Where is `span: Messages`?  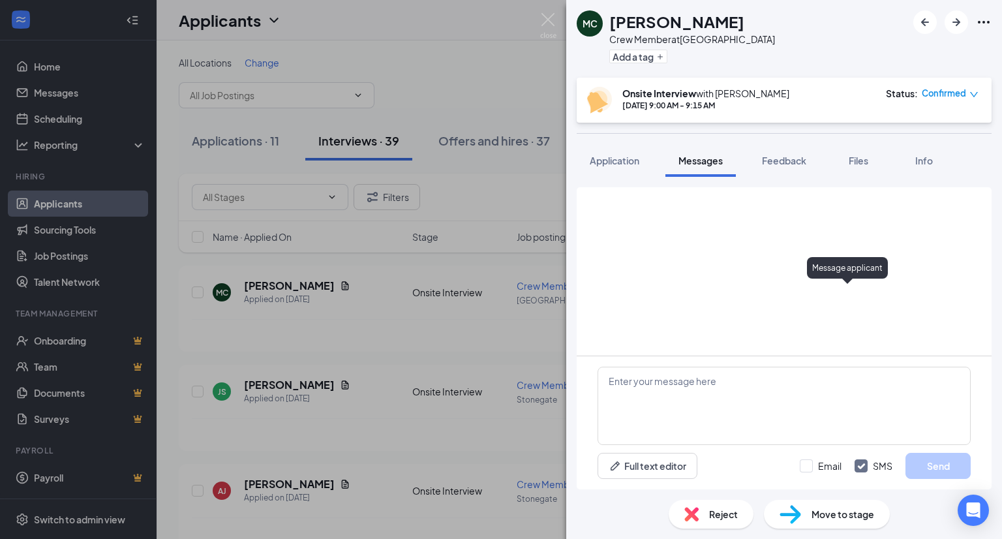
span: Messages is located at coordinates (701, 161).